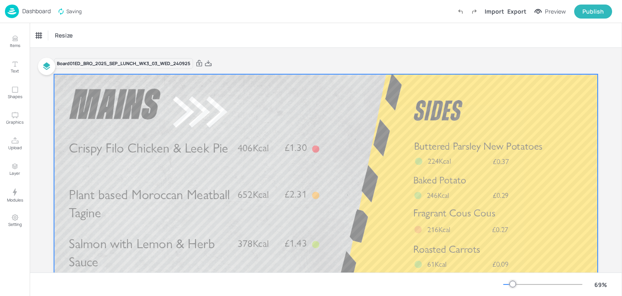 The image size is (622, 296). I want to click on span: £1.43, so click(296, 243).